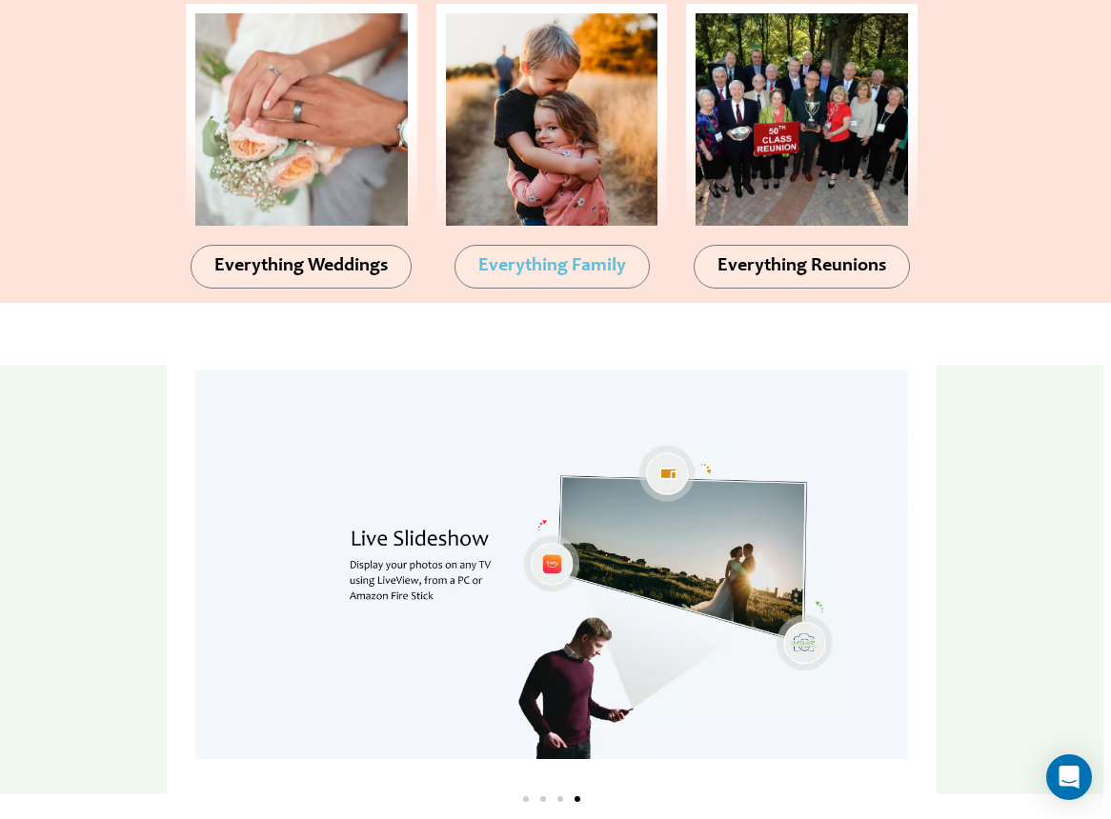 The image size is (1111, 819). What do you see at coordinates (801, 119) in the screenshot?
I see `img: LiveShare Reunion - Square | Live Photo Slideshow for Events | Create Free Events Album for Any O...` at bounding box center [801, 119].